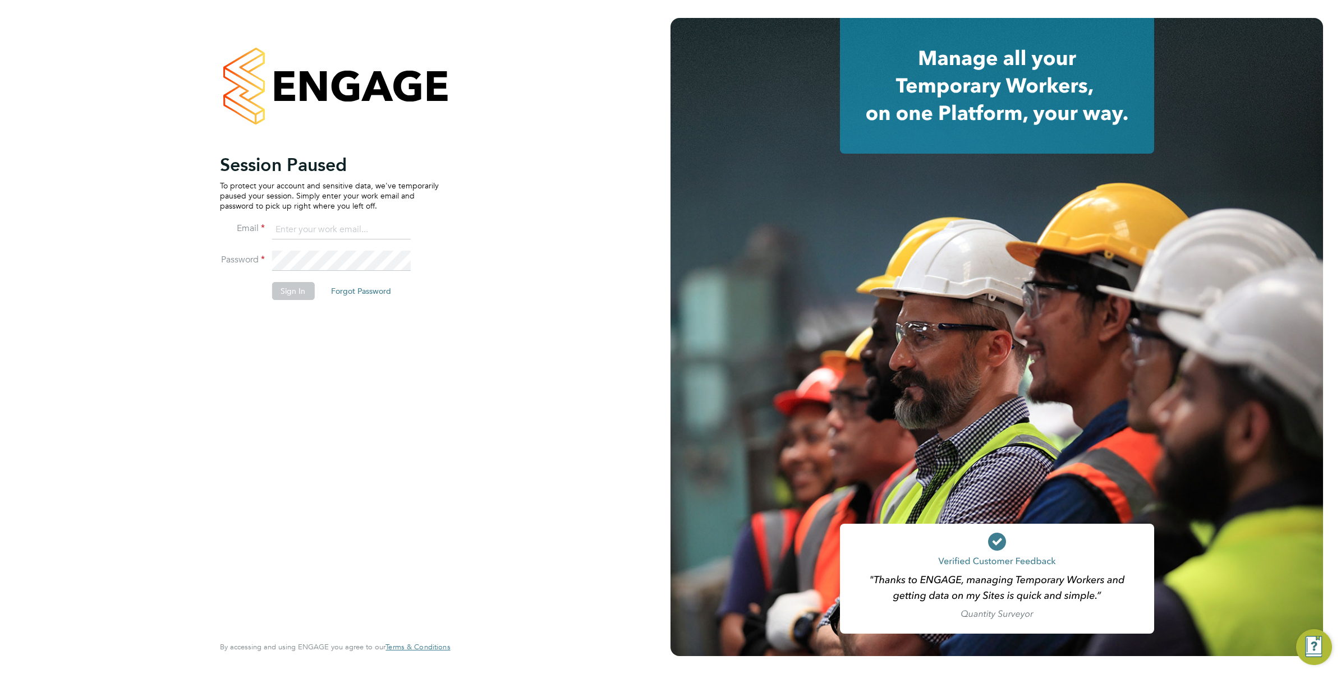  Describe the element at coordinates (242, 260) in the screenshot. I see `label: Password` at that location.